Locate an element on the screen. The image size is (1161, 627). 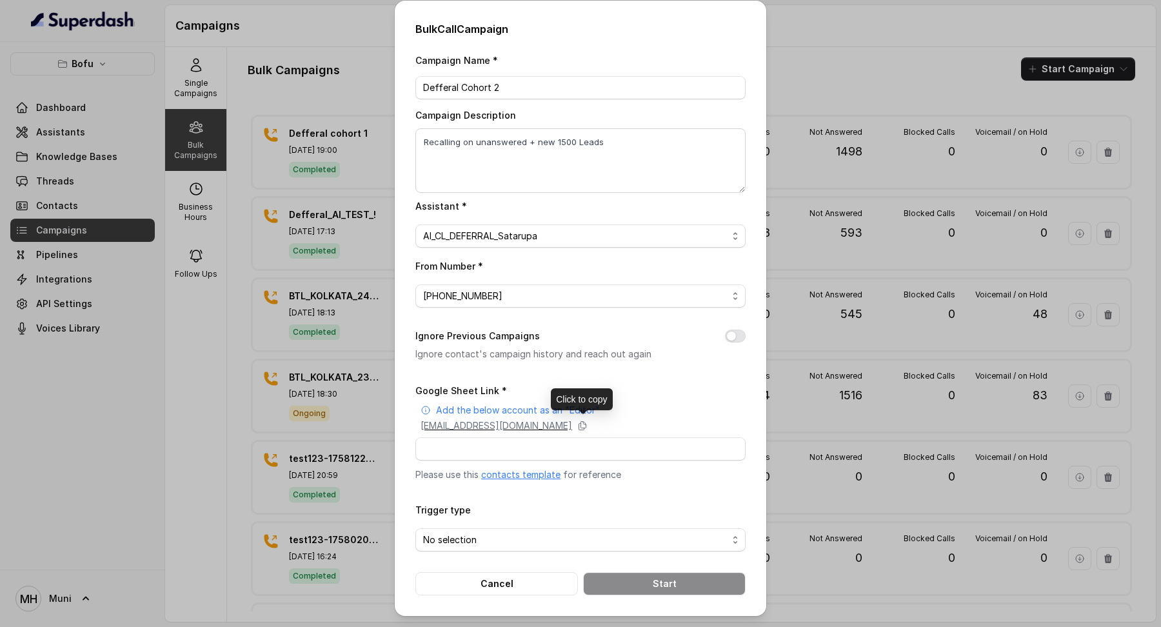
label: Campaign Description is located at coordinates (466, 115).